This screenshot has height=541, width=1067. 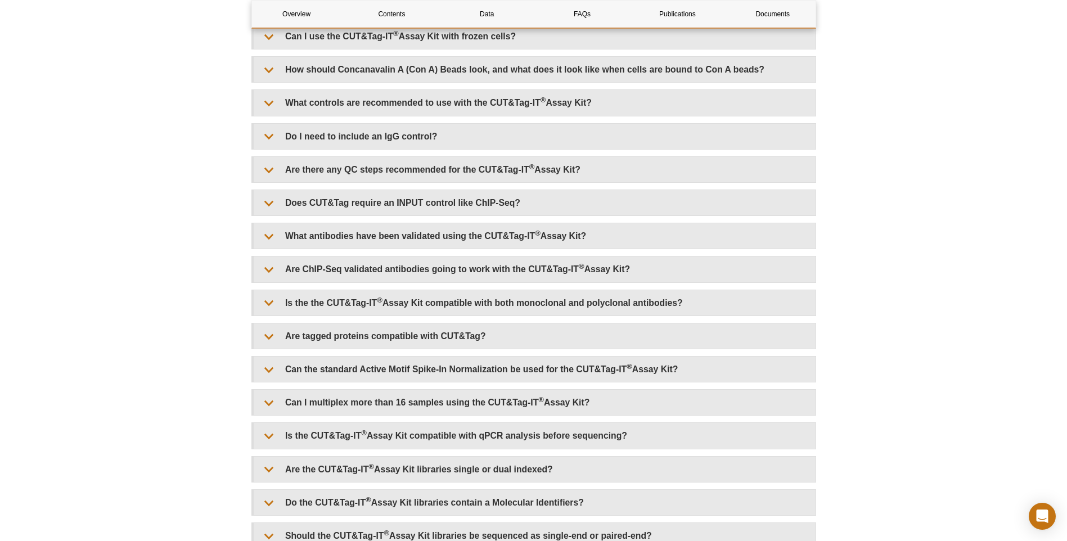 What do you see at coordinates (534, 435) in the screenshot?
I see `summary: Is the CUT&Tag-IT®Assay Kit compatible with qPCR analysis before sequencing?` at bounding box center [534, 435].